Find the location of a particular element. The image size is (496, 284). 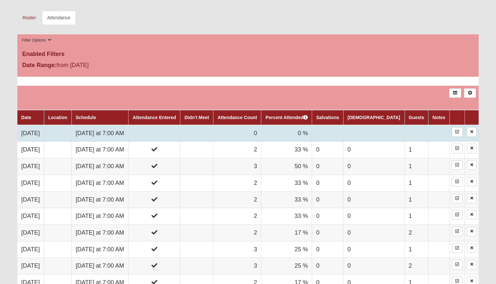

td: 50 % is located at coordinates (286, 167).